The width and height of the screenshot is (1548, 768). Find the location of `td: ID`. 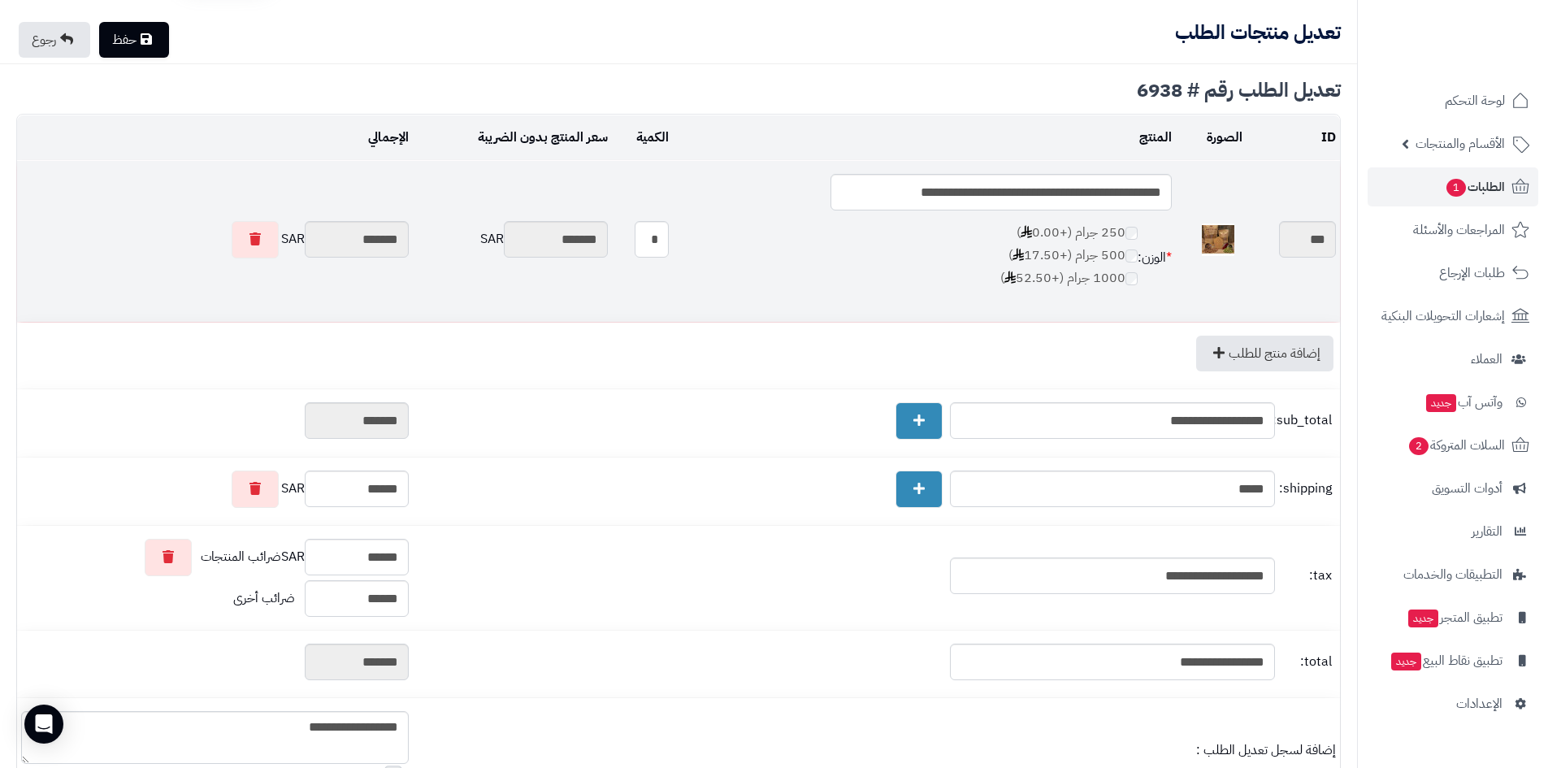

td: ID is located at coordinates (1293, 137).